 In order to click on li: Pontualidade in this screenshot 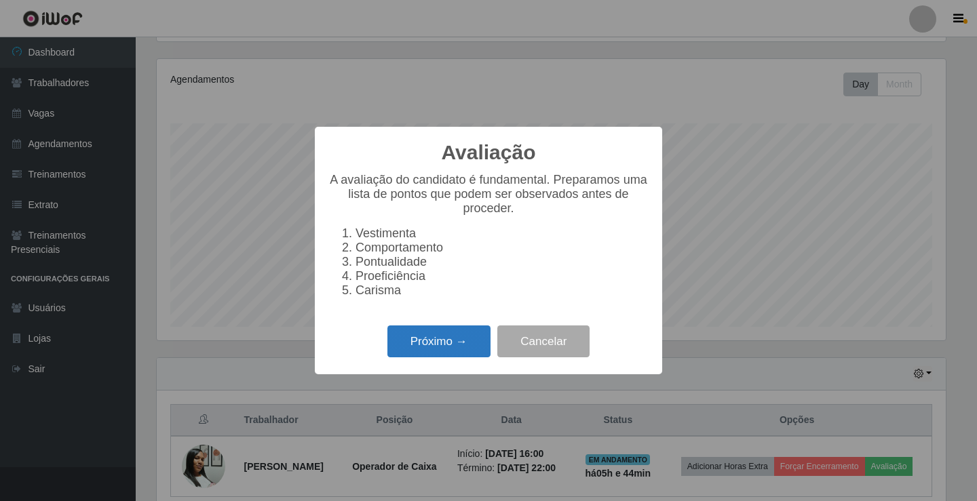, I will do `click(502, 262)`.